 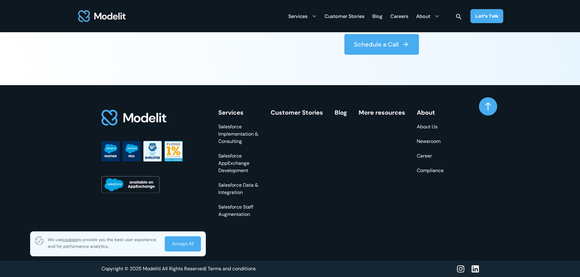 What do you see at coordinates (377, 17) in the screenshot?
I see `div: Blog` at bounding box center [377, 17].